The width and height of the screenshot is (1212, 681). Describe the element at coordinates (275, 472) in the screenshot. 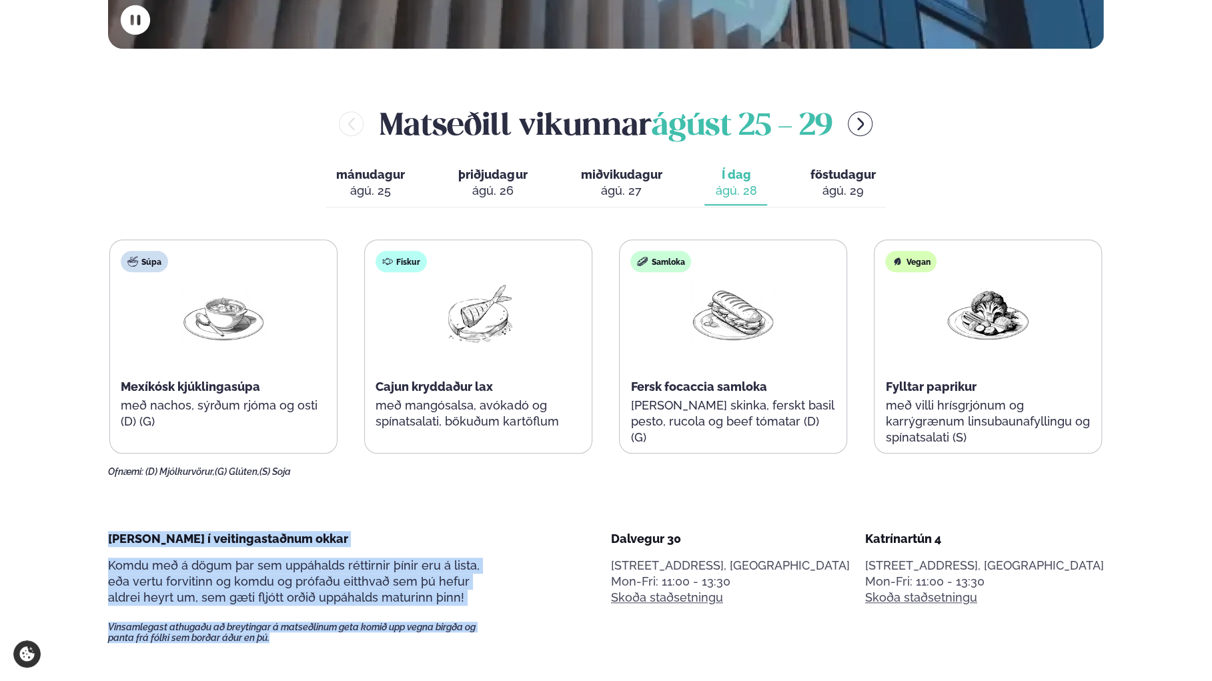

I see `span: (S) Soja` at that location.